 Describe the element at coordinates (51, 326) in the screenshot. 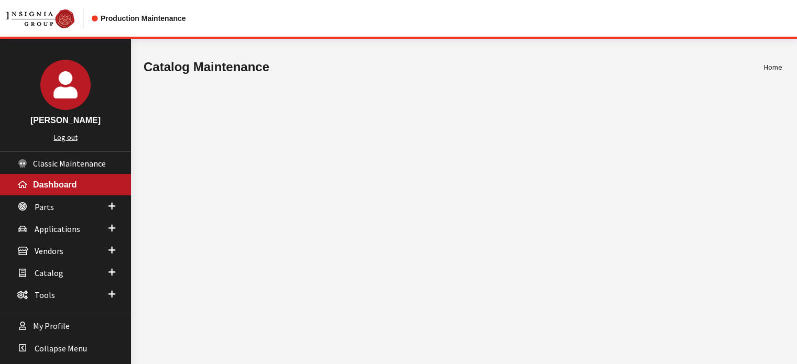

I see `span: My Profile` at that location.